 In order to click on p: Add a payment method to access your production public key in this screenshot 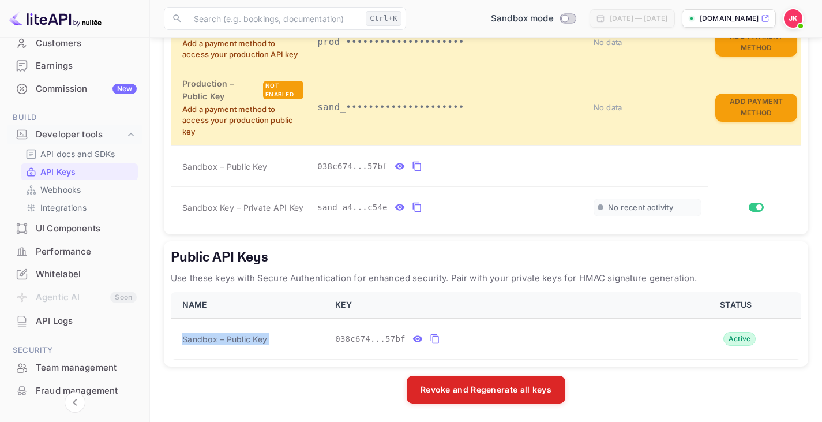, I will do `click(243, 121)`.